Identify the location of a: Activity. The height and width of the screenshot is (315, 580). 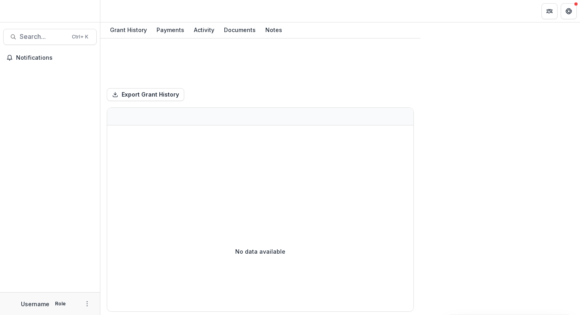
(204, 30).